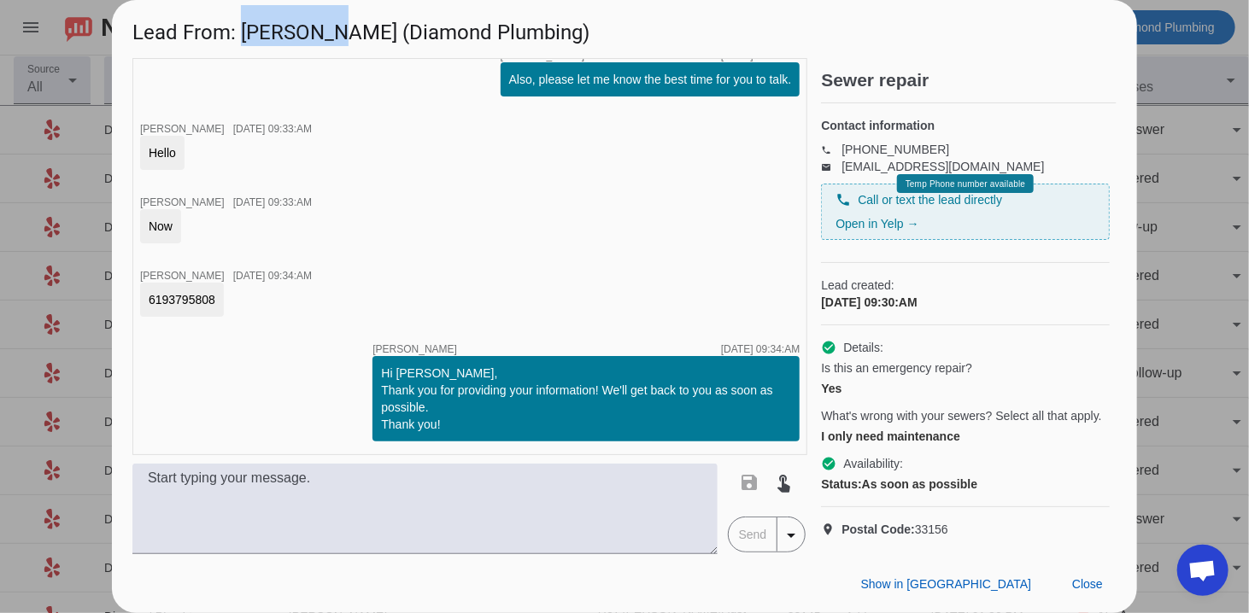  I want to click on div: 6193795808, so click(182, 300).